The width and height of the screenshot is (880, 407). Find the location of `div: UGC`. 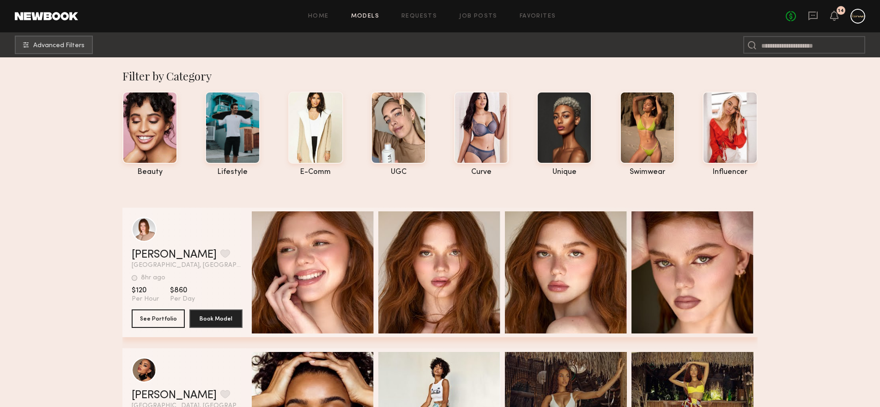

div: UGC is located at coordinates (398, 172).